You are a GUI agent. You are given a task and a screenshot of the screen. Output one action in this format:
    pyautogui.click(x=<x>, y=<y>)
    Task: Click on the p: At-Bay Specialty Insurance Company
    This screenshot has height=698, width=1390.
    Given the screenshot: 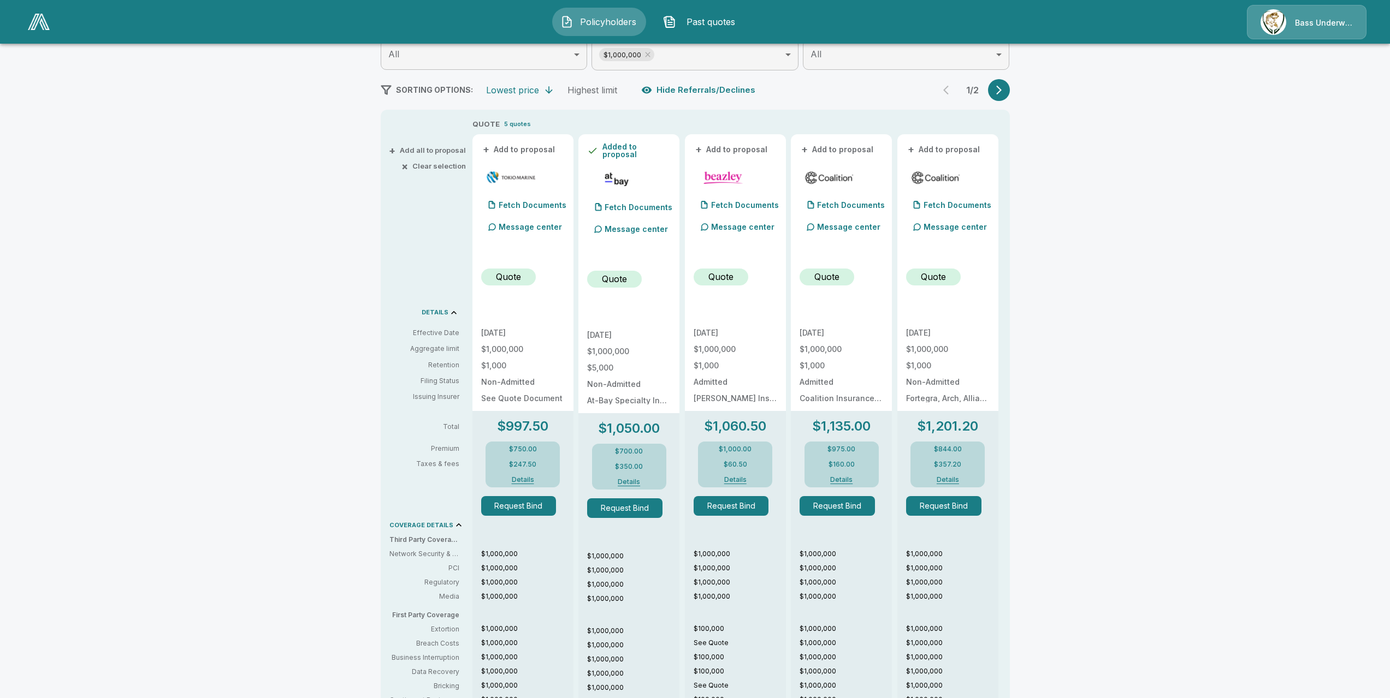 What is the action you would take?
    pyautogui.click(x=628, y=401)
    